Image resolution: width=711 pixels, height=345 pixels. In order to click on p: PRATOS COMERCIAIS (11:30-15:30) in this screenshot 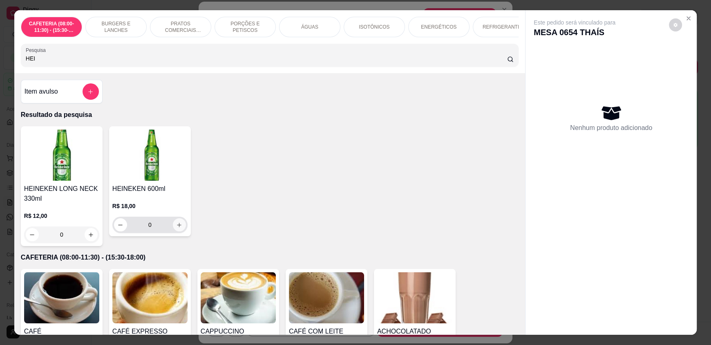, I will do `click(181, 27)`.